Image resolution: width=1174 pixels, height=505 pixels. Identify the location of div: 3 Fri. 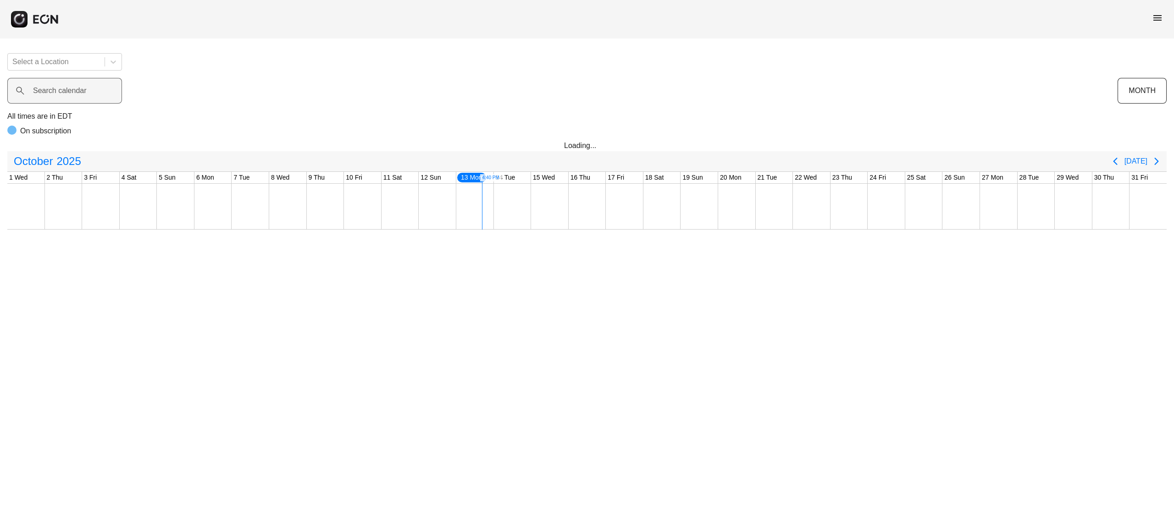
(90, 177).